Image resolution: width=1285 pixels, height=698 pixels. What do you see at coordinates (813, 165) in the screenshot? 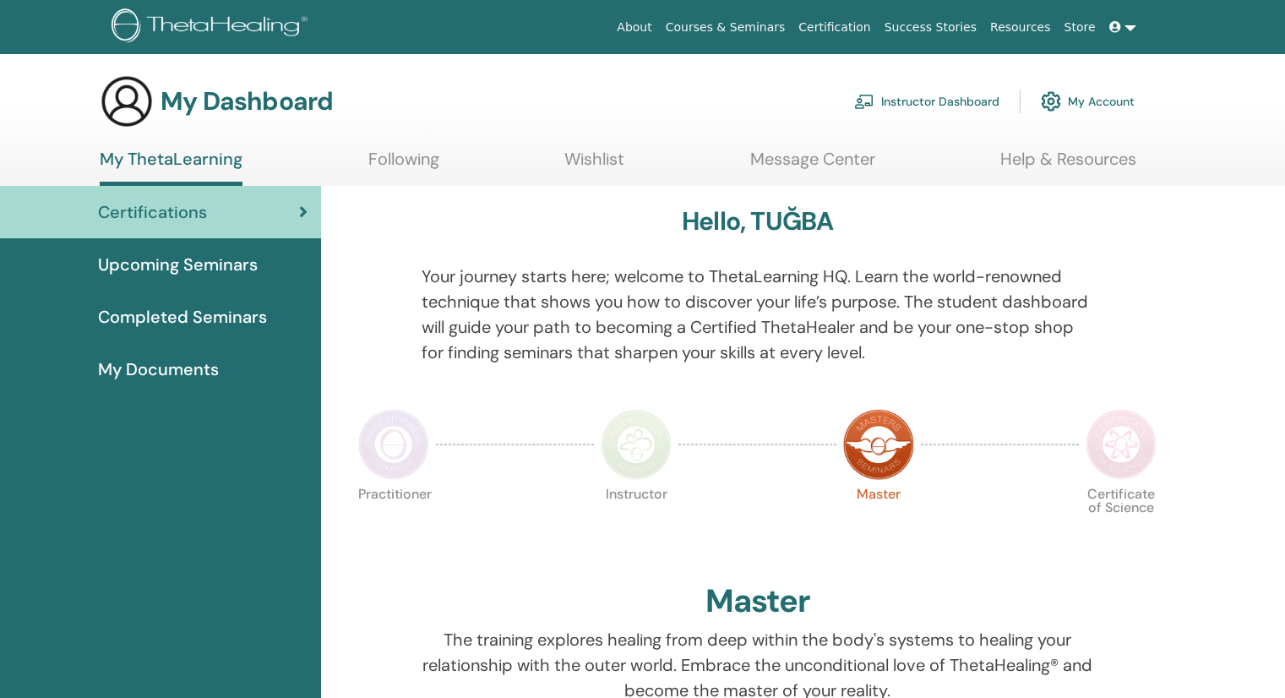
I see `a: Message Center` at bounding box center [813, 165].